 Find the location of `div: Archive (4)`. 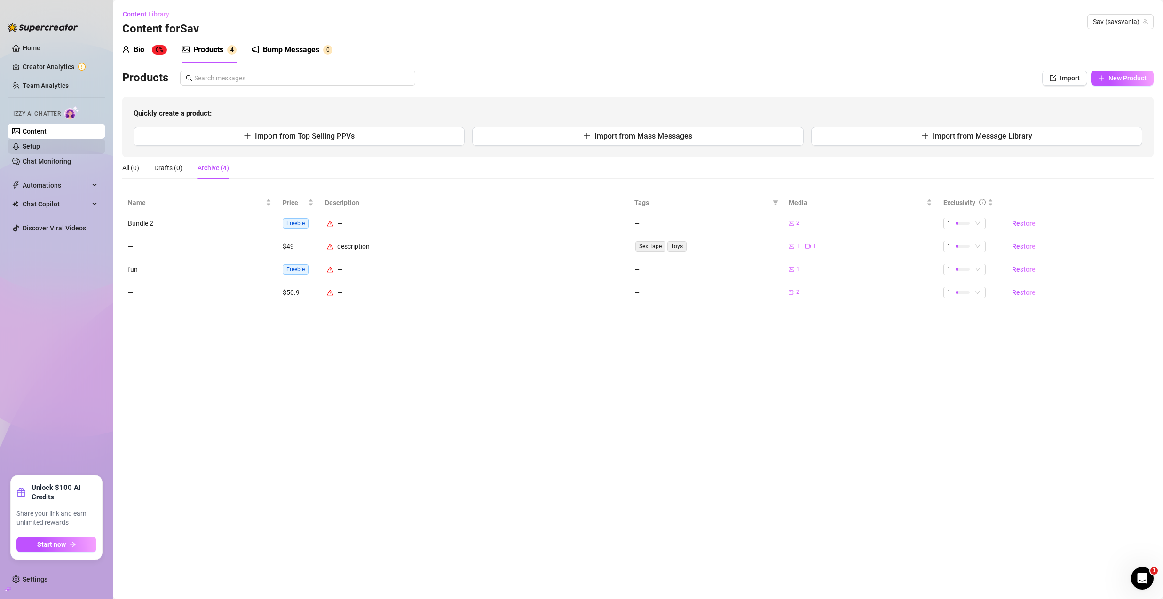

div: Archive (4) is located at coordinates (213, 168).